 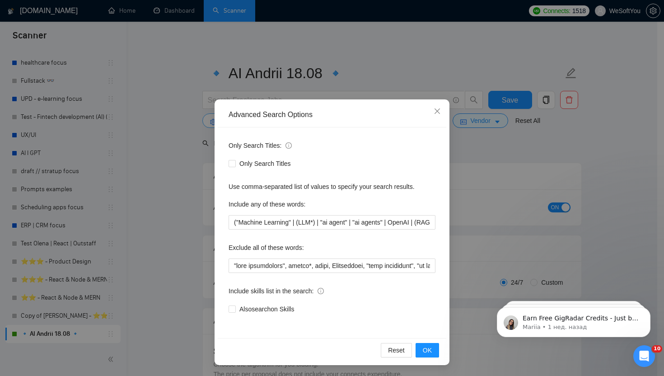 I want to click on span: Only Search Titles:, so click(x=260, y=145).